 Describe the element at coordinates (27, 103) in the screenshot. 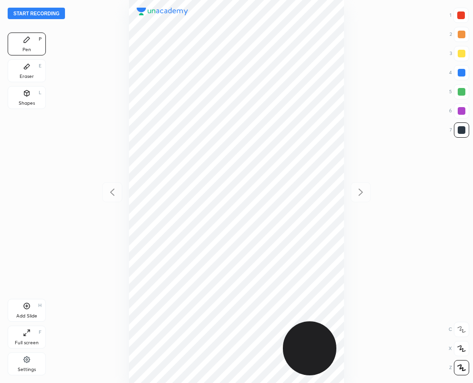

I see `div: Shapes` at that location.